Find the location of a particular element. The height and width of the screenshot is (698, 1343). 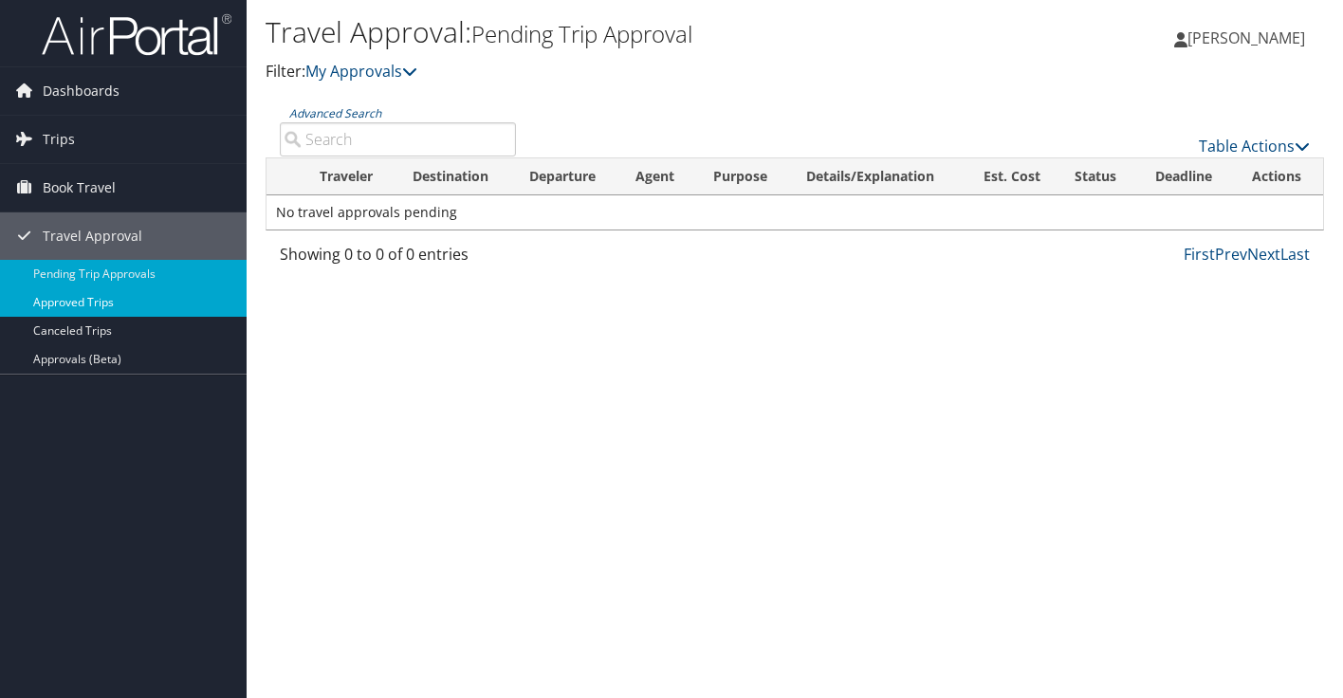

a: Prev is located at coordinates (1231, 254).